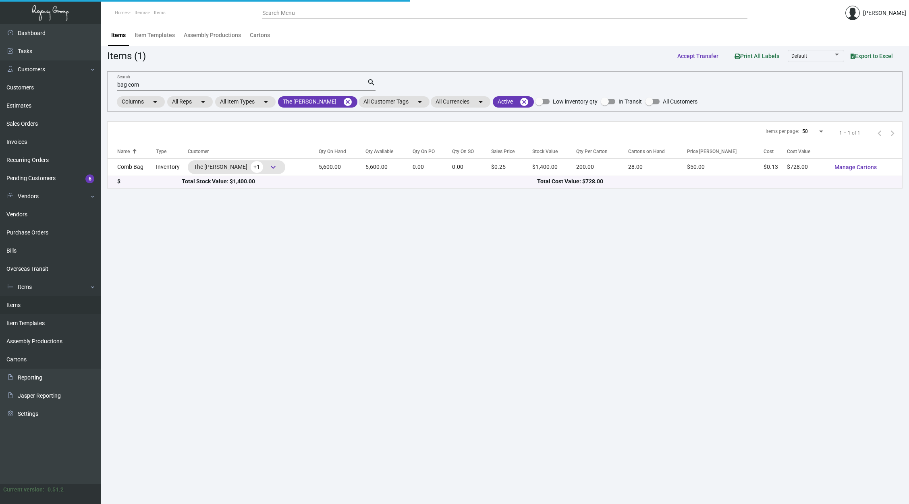 The image size is (909, 504). I want to click on td: $728.00, so click(808, 167).